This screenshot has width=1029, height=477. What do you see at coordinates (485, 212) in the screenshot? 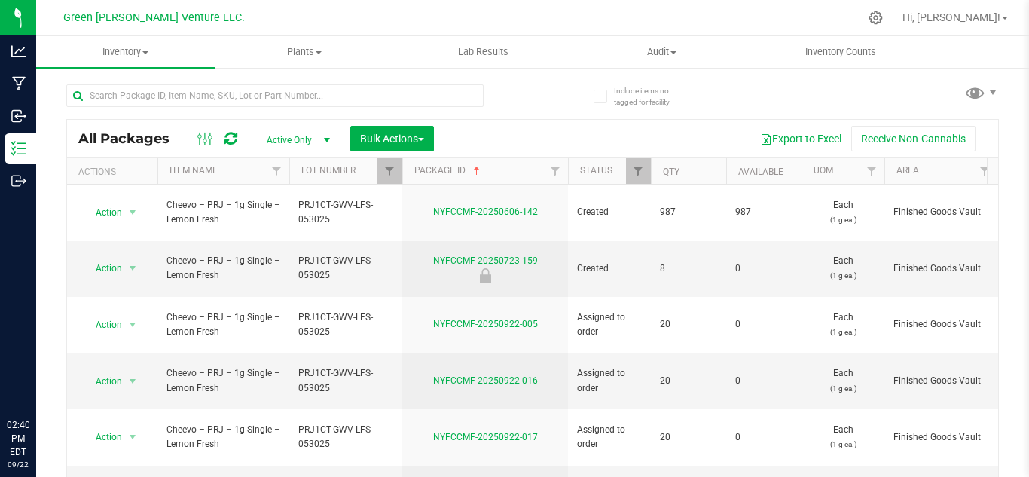
I see `a: NYFCCMF-20250606-142` at bounding box center [485, 212].